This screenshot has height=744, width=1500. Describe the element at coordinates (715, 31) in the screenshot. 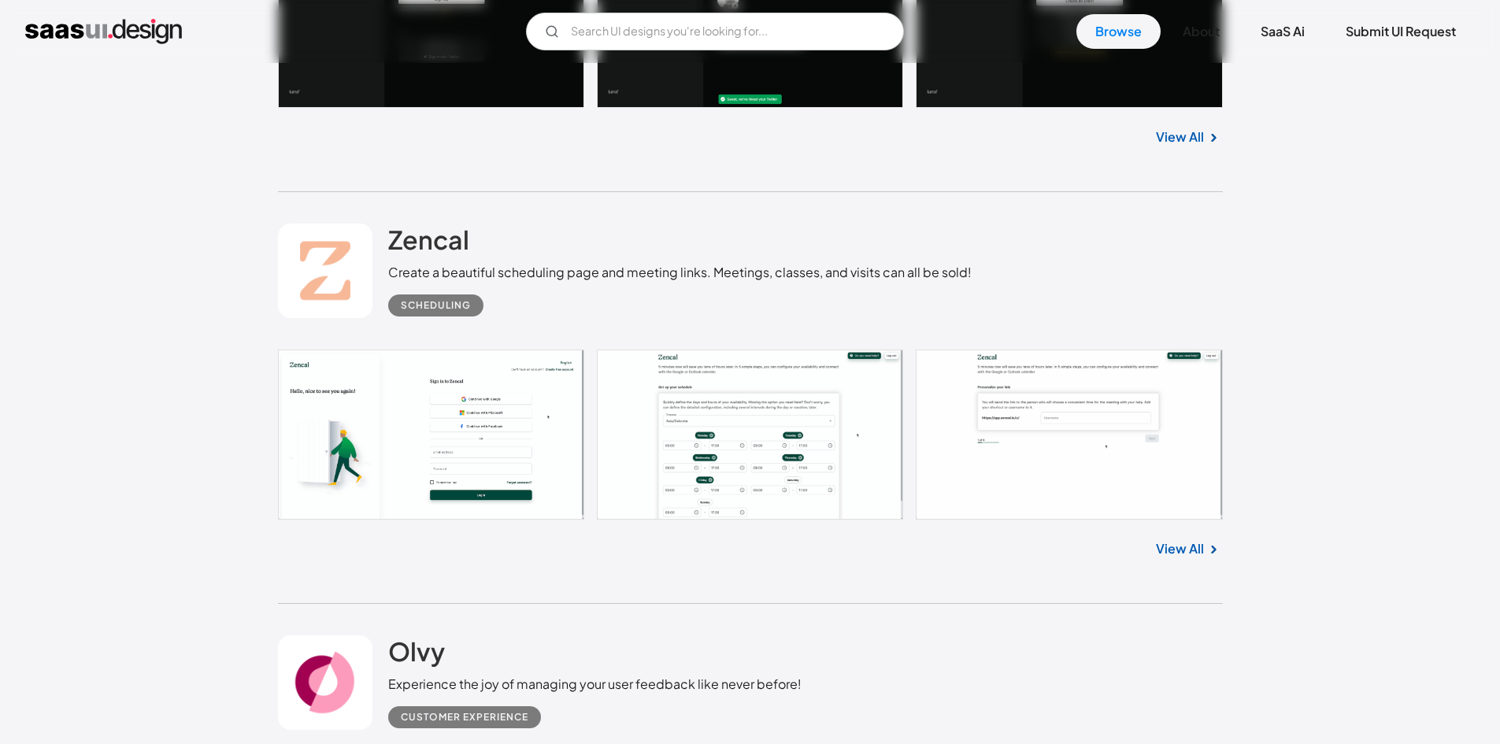

I see `input: Search UI designs you're looking for...` at that location.